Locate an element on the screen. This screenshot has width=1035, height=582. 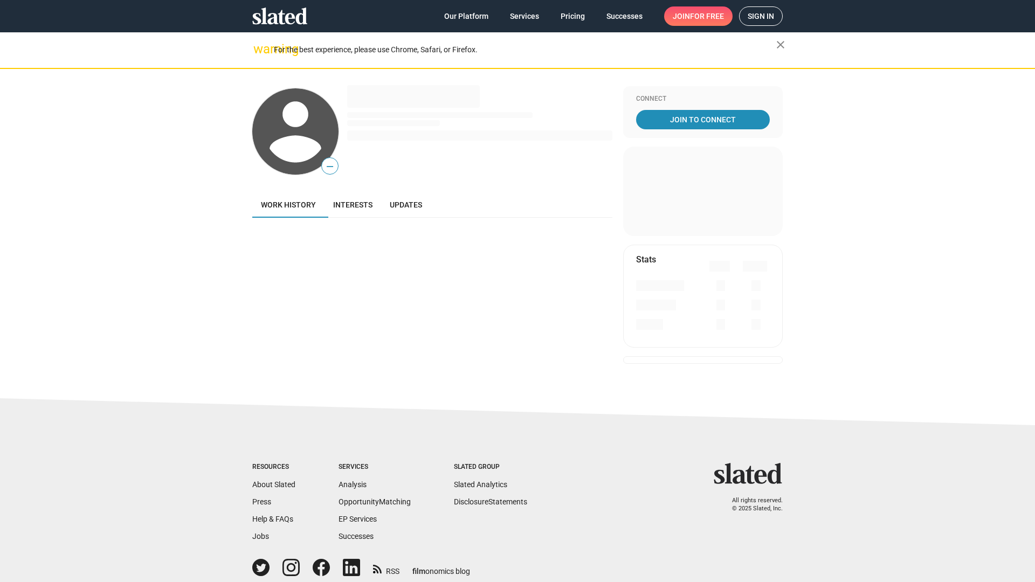
a: RSS is located at coordinates (386, 568).